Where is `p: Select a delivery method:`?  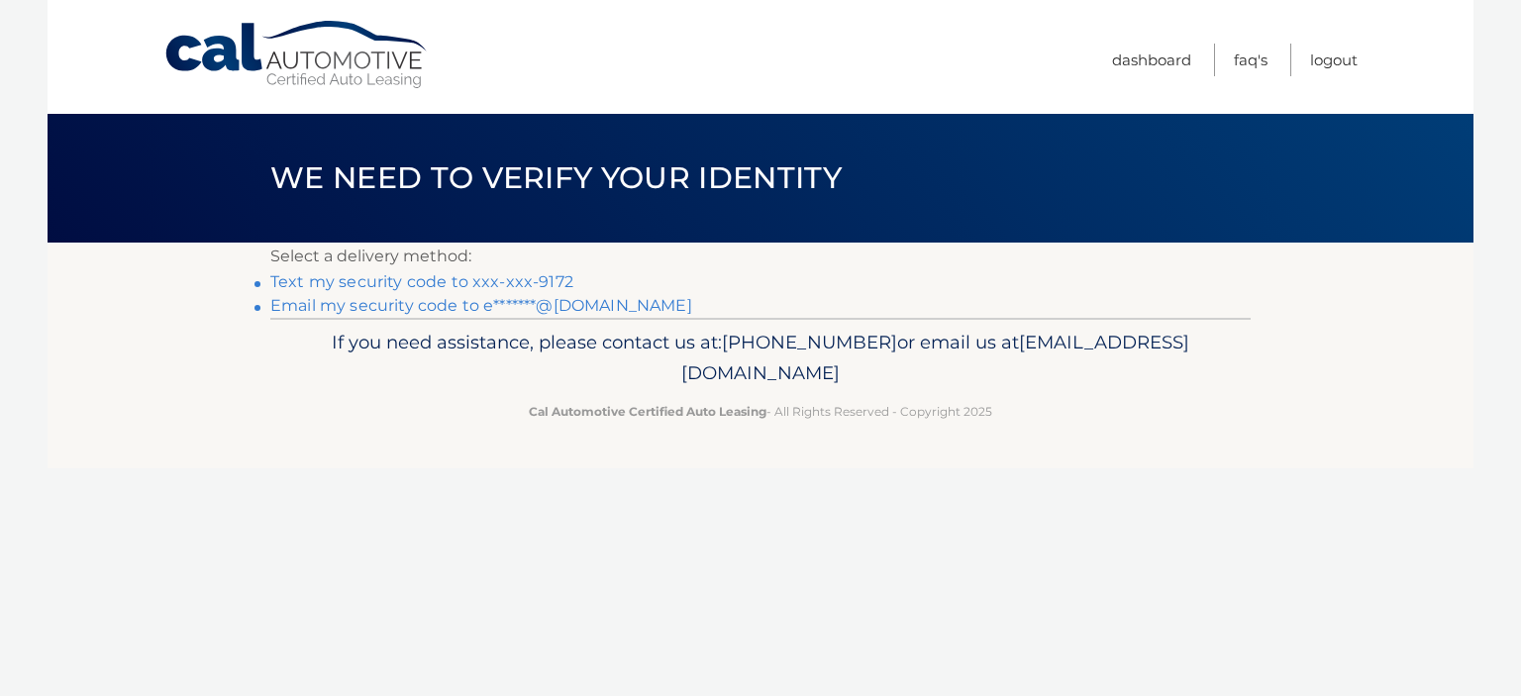
p: Select a delivery method: is located at coordinates (760, 256).